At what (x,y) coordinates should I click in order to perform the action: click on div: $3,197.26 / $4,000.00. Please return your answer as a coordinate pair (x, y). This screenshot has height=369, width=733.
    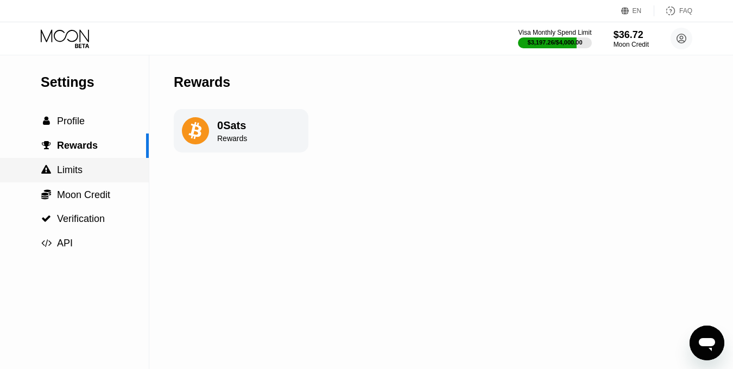
    Looking at the image, I should click on (555, 42).